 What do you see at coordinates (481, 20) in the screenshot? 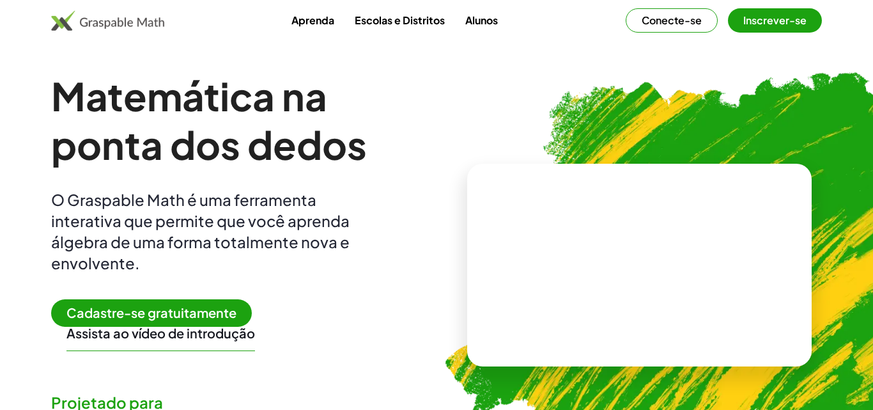
I see `a: Alunos` at bounding box center [481, 20].